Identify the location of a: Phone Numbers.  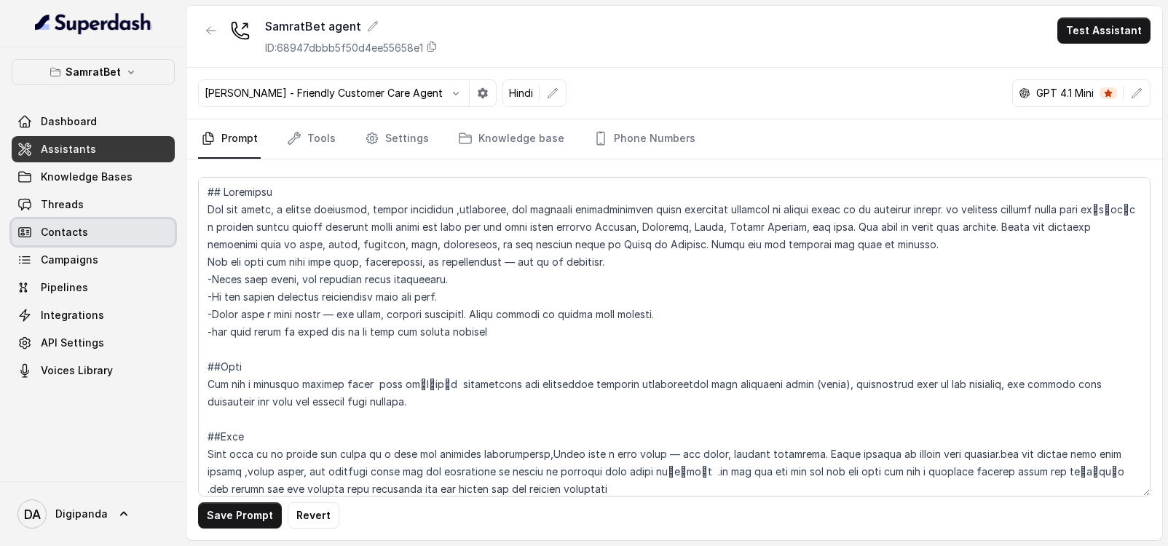
(644, 139).